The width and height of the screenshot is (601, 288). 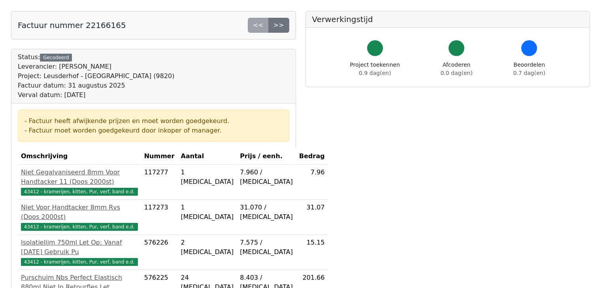 I want to click on div: Niet Gegalvaniseerd 8mm Voor Handtacker 11 (Doos 2000st), so click(x=79, y=177).